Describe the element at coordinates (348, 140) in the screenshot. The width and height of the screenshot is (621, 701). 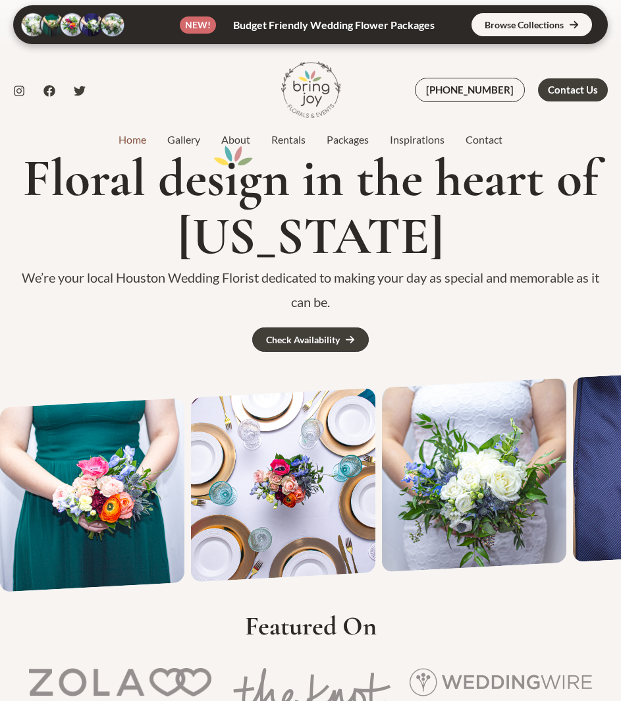
I see `a: Packages` at that location.